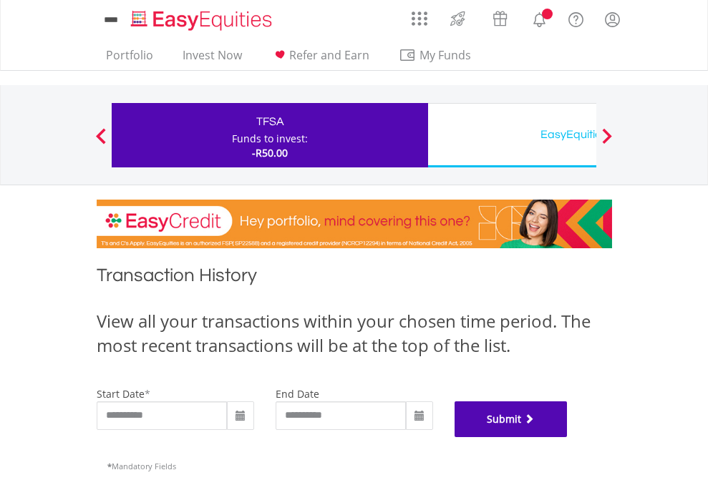 Image resolution: width=708 pixels, height=480 pixels. What do you see at coordinates (607, 142) in the screenshot?
I see `button: Next` at bounding box center [607, 142].